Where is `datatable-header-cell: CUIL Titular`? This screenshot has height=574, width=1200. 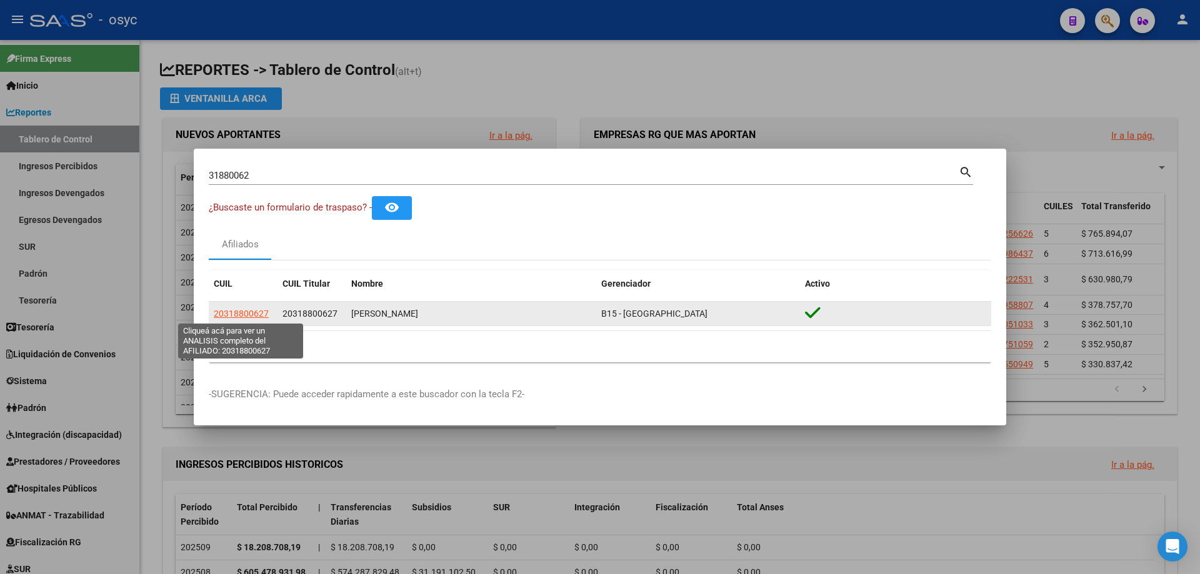 datatable-header-cell: CUIL Titular is located at coordinates (312, 284).